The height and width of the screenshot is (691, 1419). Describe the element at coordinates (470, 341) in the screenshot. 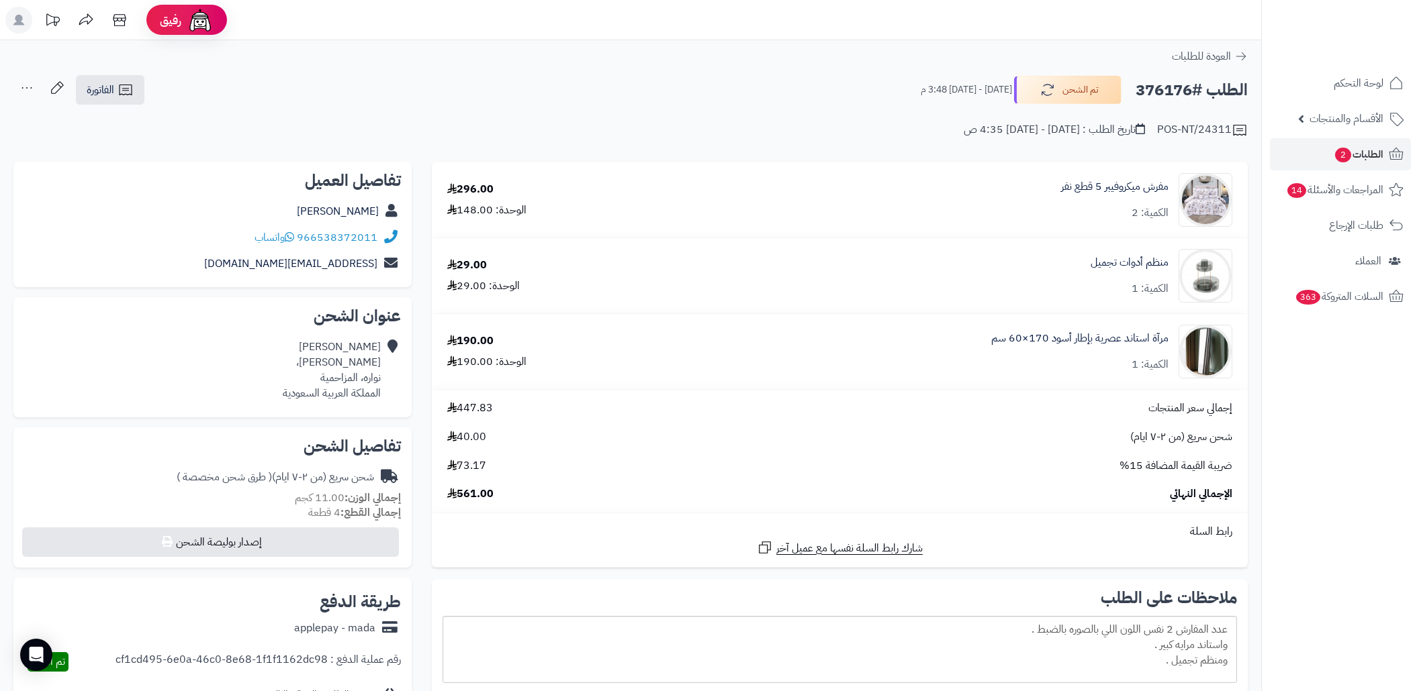

I see `div: 190.00` at that location.